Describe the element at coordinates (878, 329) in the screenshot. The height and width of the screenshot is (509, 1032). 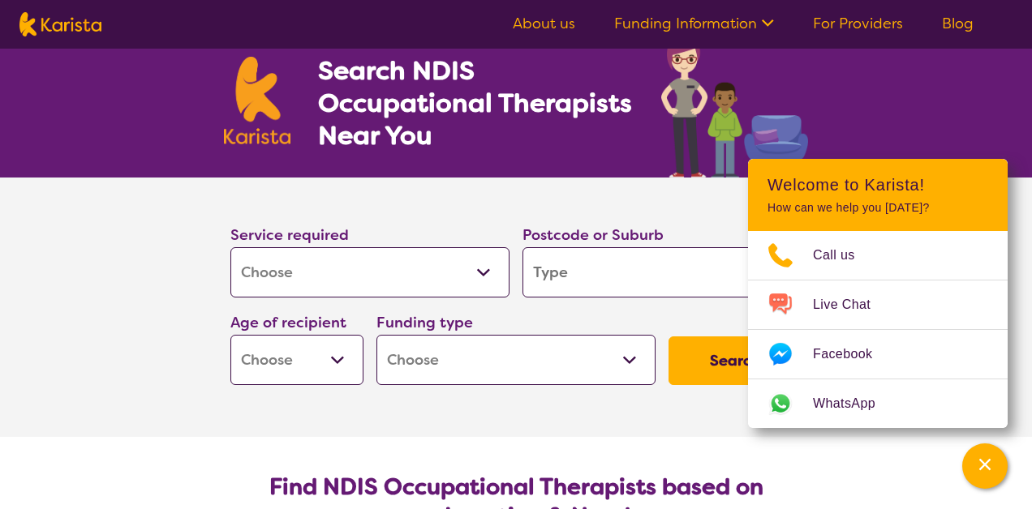
I see `ul: Choose channel` at that location.